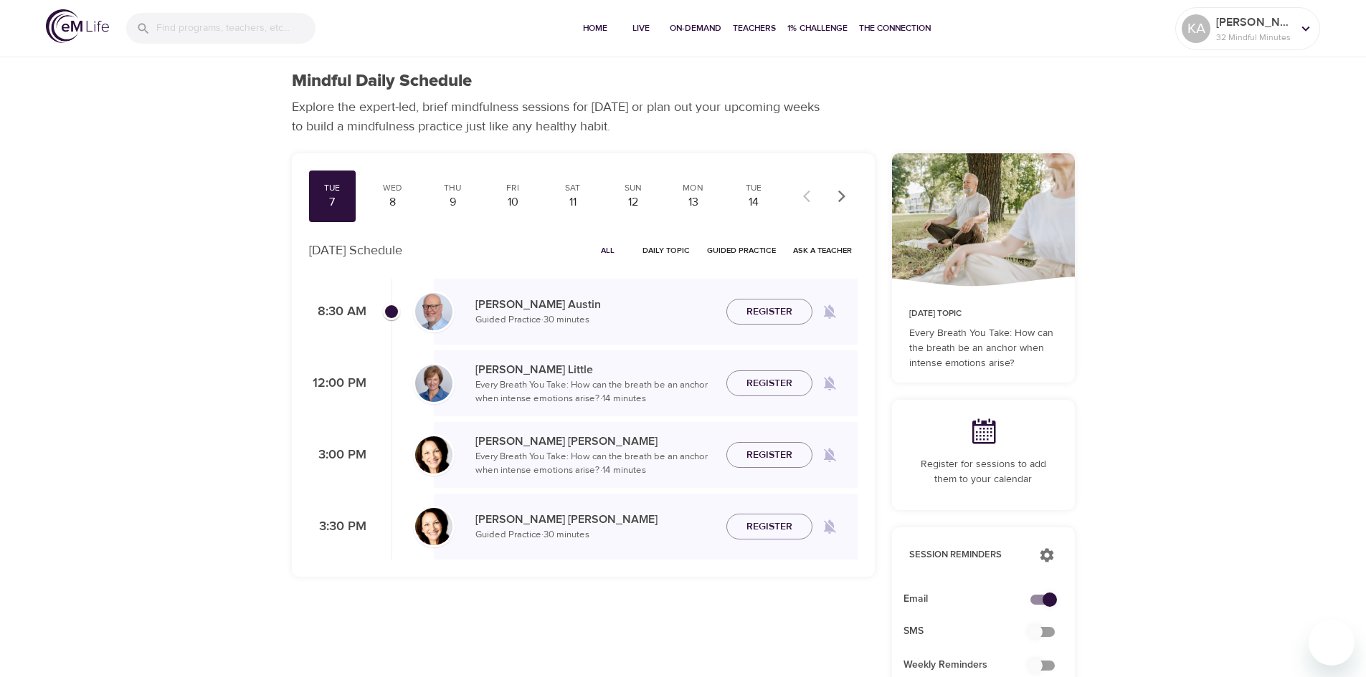 This screenshot has width=1366, height=677. I want to click on p: Session Reminders, so click(966, 556).